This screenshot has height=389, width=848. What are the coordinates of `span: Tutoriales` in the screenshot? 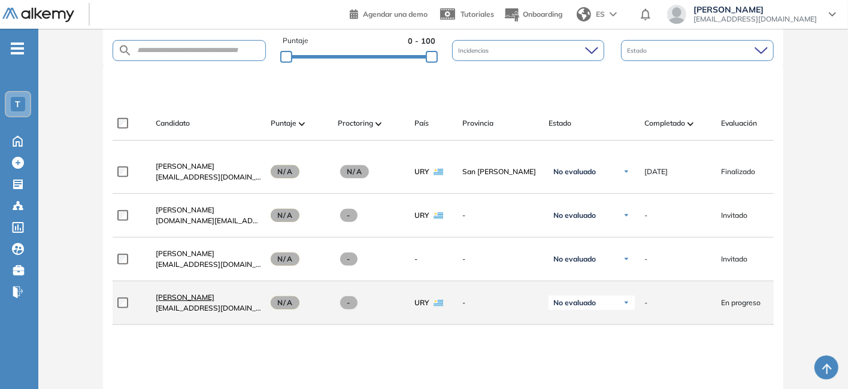 It's located at (477, 14).